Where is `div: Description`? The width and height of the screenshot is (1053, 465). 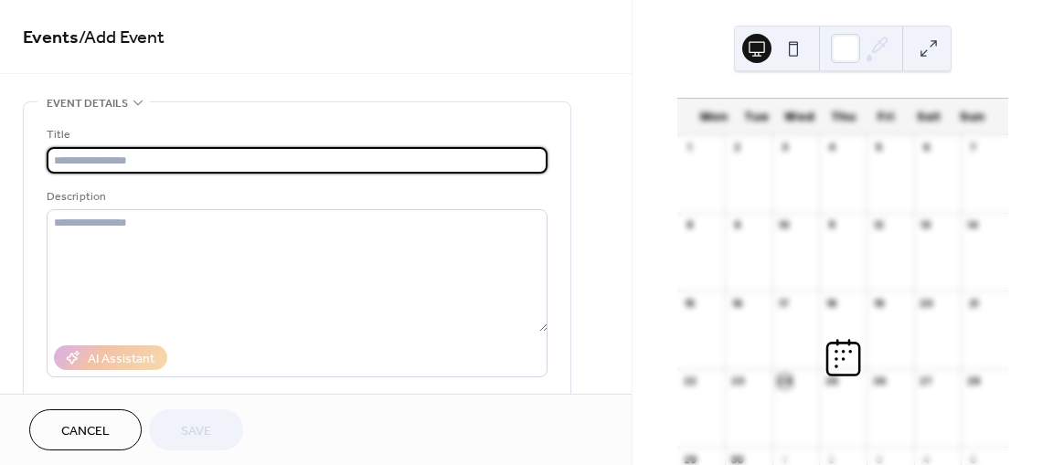
div: Description is located at coordinates (295, 197).